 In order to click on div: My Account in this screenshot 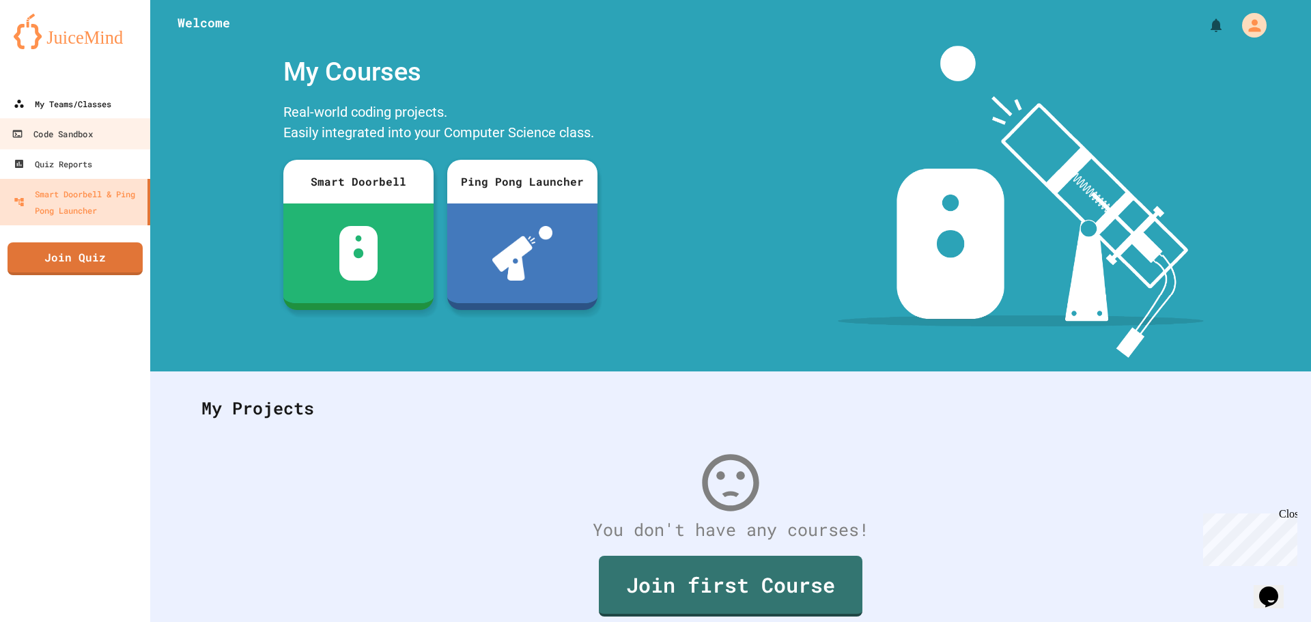, I will do `click(1249, 25)`.